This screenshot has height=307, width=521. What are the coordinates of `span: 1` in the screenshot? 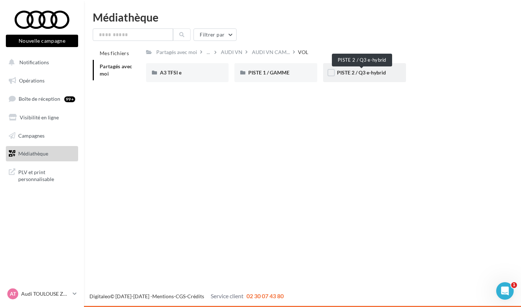 It's located at (514, 285).